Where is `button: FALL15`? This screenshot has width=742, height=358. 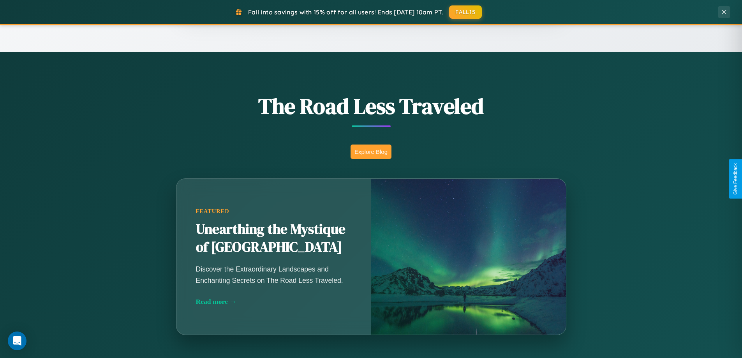 button: FALL15 is located at coordinates (465, 12).